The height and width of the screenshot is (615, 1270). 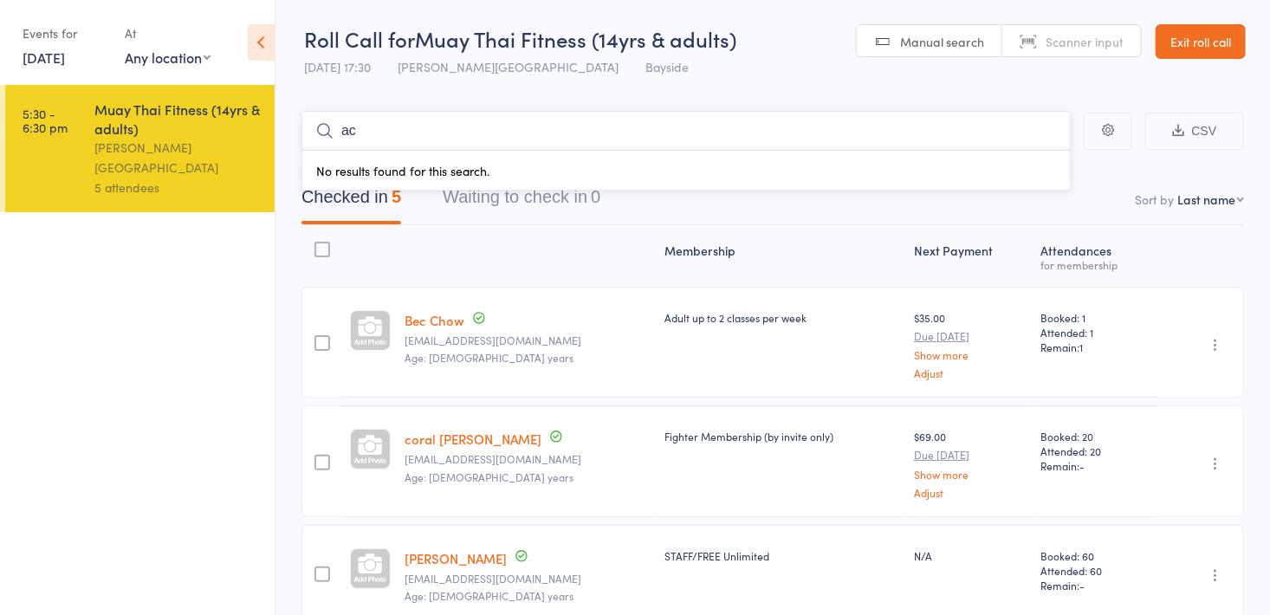 I want to click on span: Manual search, so click(x=942, y=42).